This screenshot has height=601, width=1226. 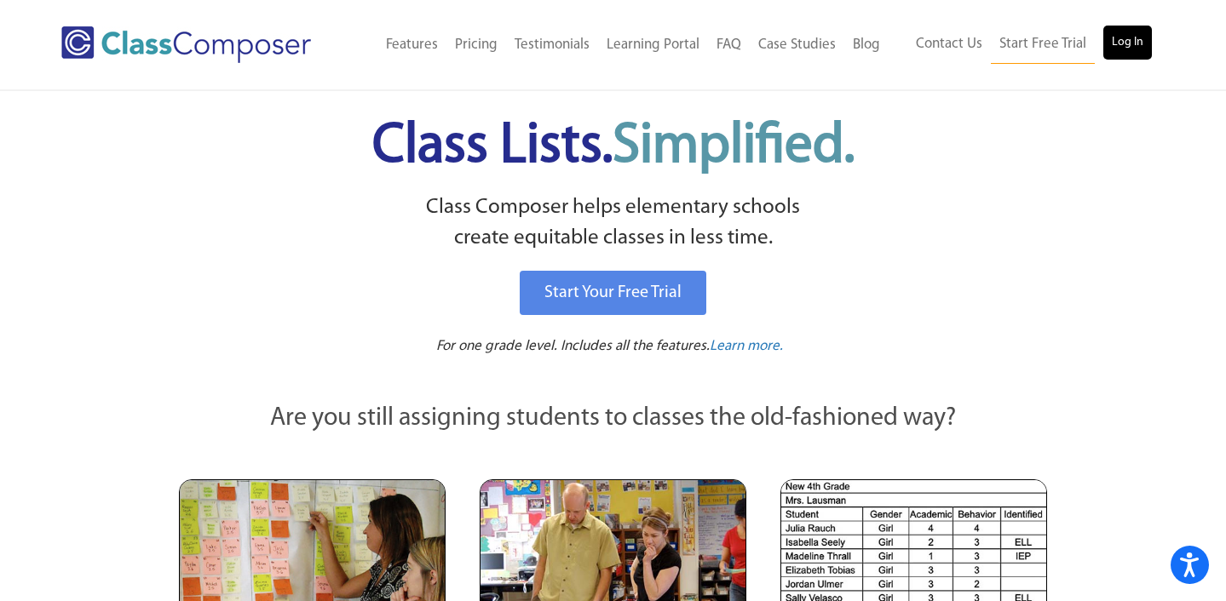 I want to click on span: For one grade level. Includes all the features., so click(x=572, y=346).